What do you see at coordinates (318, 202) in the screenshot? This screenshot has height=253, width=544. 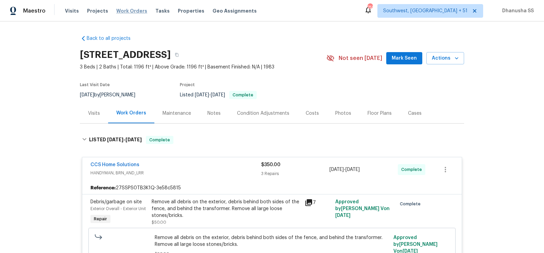 I see `div: 7` at bounding box center [318, 202].